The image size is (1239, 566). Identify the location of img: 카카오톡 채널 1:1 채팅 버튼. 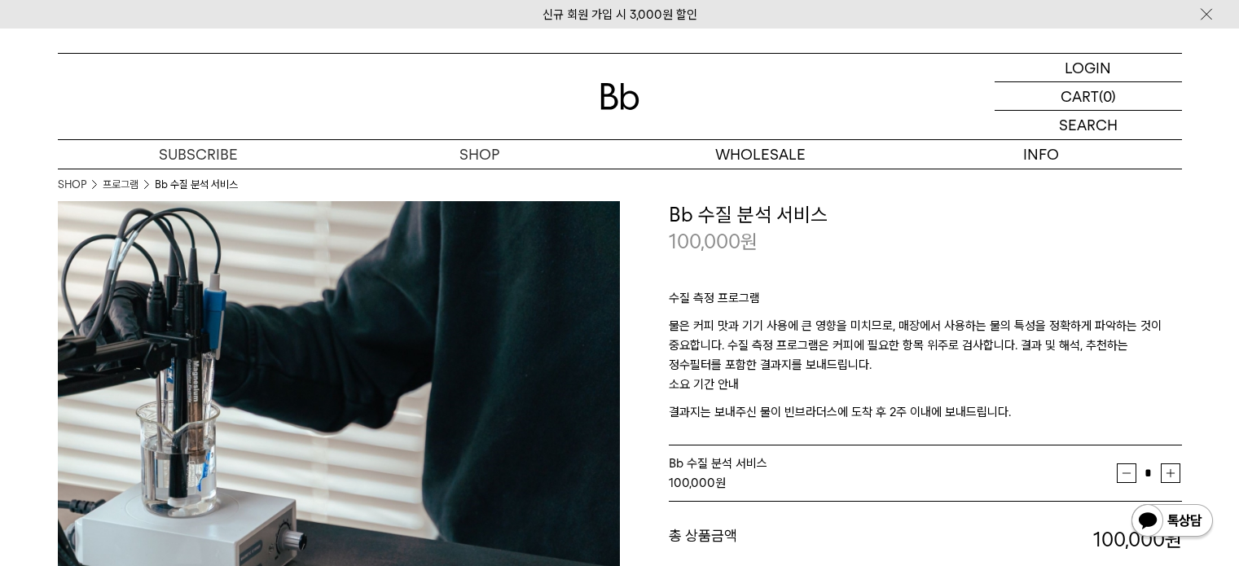
(1172, 522).